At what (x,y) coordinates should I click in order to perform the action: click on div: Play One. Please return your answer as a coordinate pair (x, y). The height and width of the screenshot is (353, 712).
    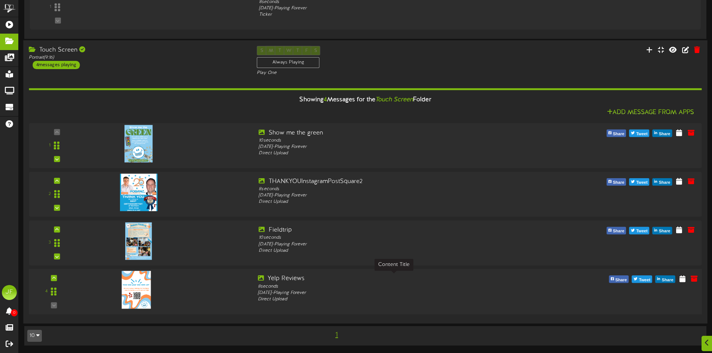
    Looking at the image, I should click on (365, 73).